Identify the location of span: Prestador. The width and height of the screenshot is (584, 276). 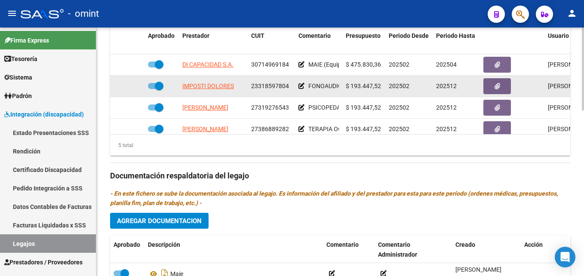
(196, 36).